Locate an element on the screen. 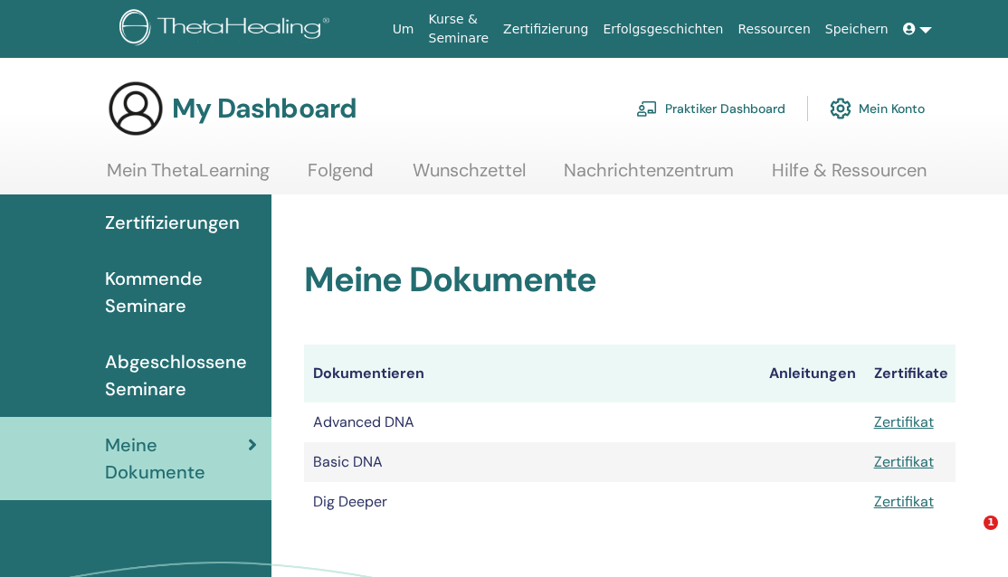 This screenshot has width=1008, height=577. td: Advanced DNA is located at coordinates (532, 423).